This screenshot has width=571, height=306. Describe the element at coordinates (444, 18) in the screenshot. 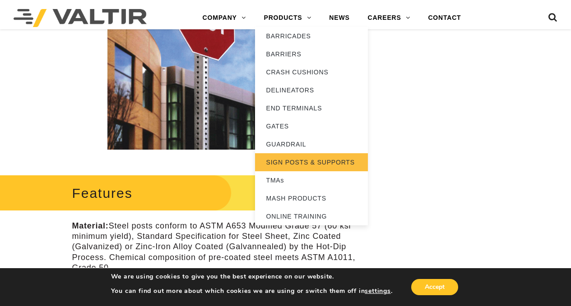

I see `a: CONTACT` at that location.